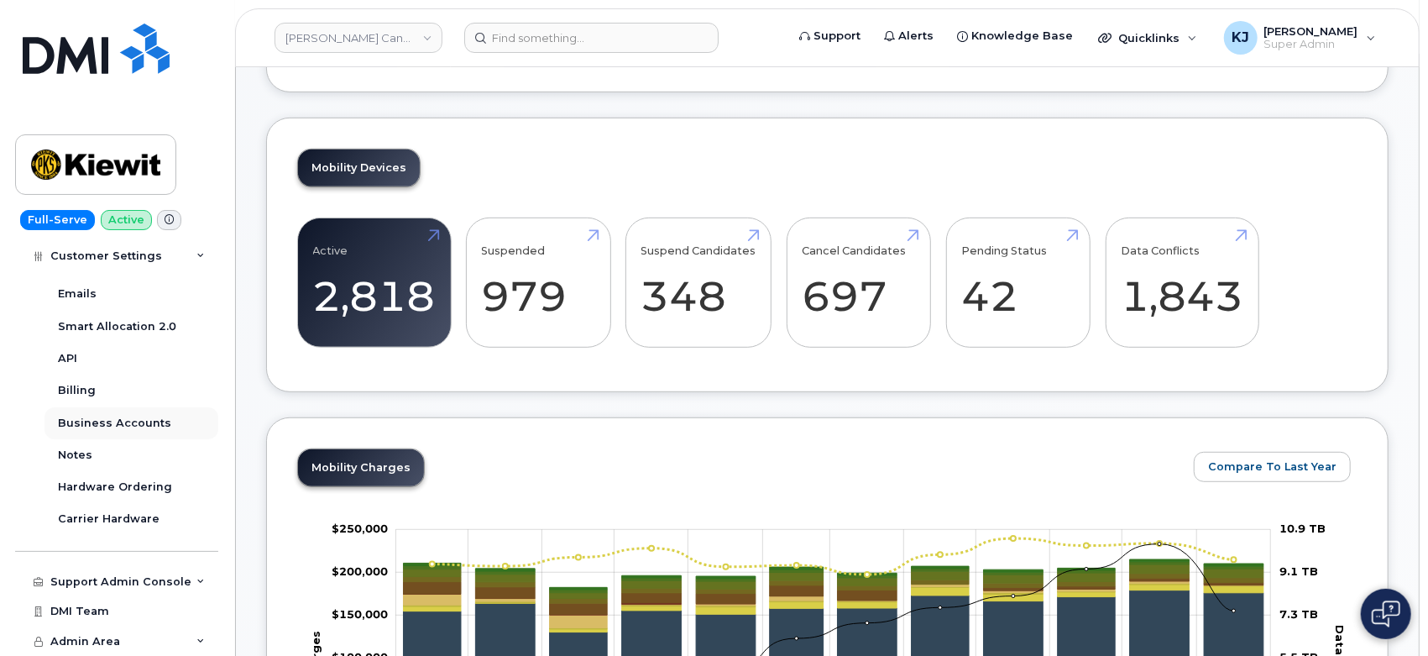 Image resolution: width=1428 pixels, height=656 pixels. What do you see at coordinates (1302, 529) in the screenshot?
I see `tspan: 10.9 TB` at bounding box center [1302, 529].